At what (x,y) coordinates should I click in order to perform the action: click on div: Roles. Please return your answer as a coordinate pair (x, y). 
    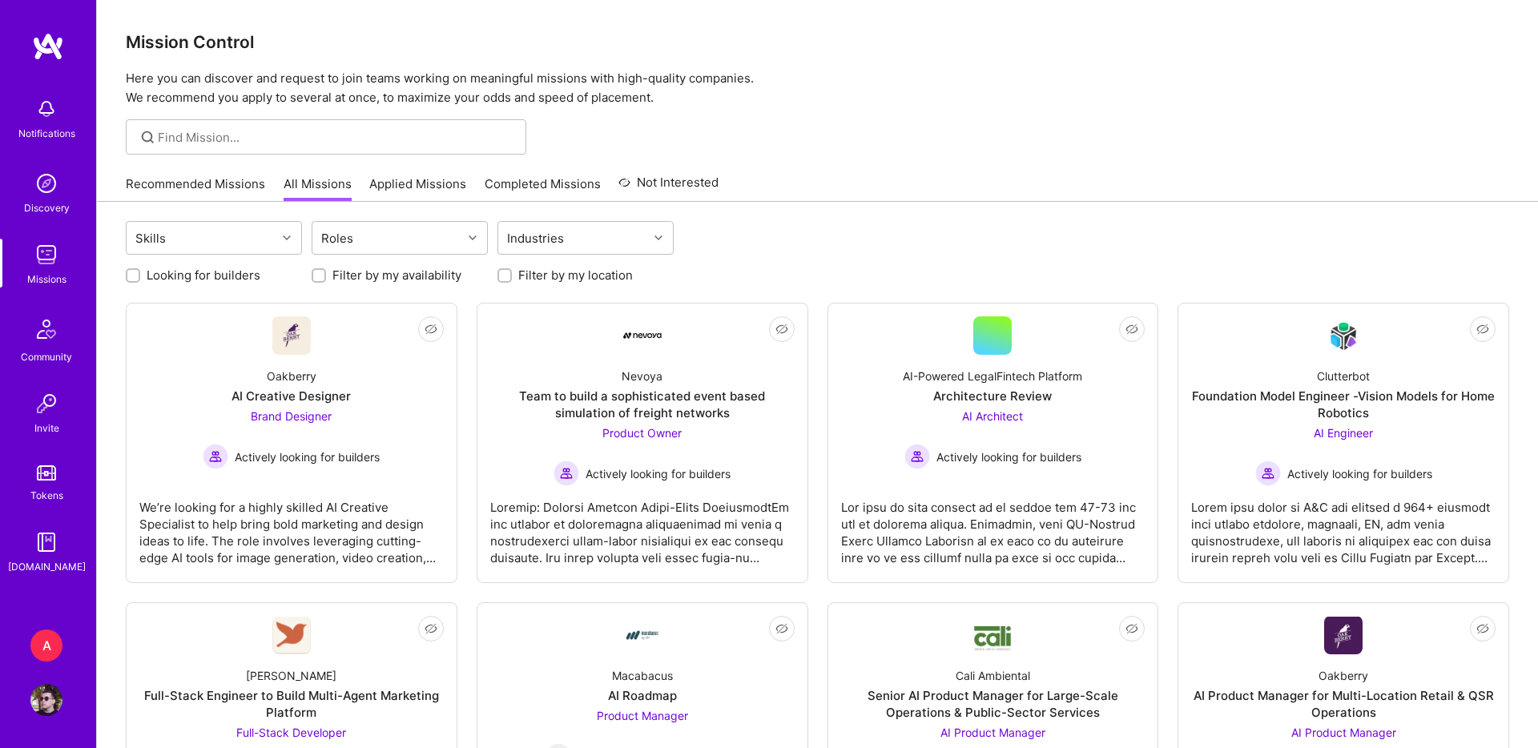
    Looking at the image, I should click on (337, 238).